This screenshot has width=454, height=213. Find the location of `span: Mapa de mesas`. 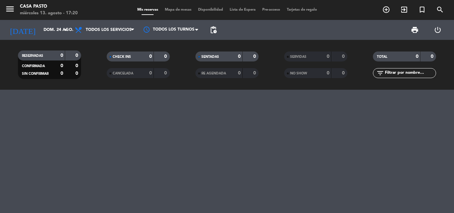

span: Mapa de mesas is located at coordinates (178, 10).